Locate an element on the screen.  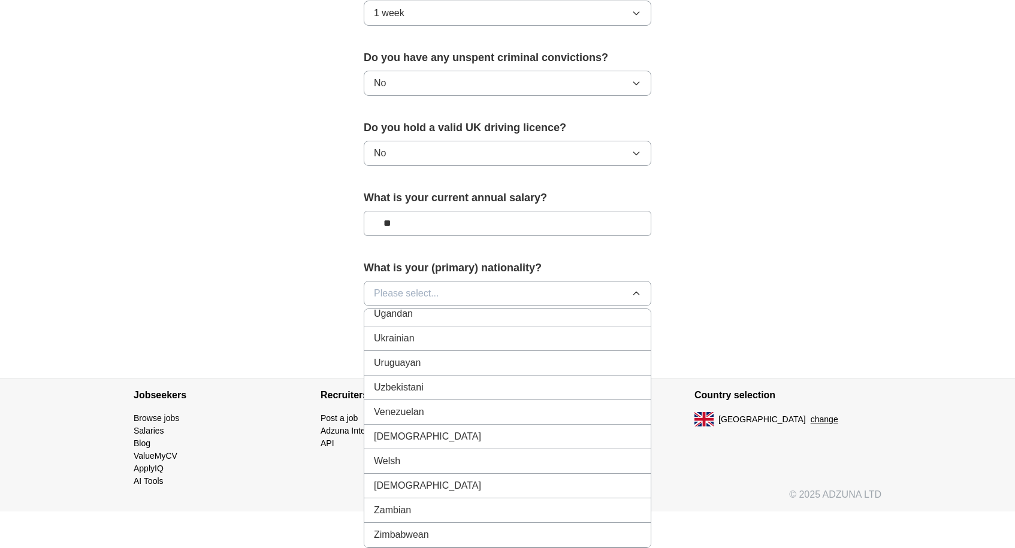
span: Please select... is located at coordinates (406, 294).